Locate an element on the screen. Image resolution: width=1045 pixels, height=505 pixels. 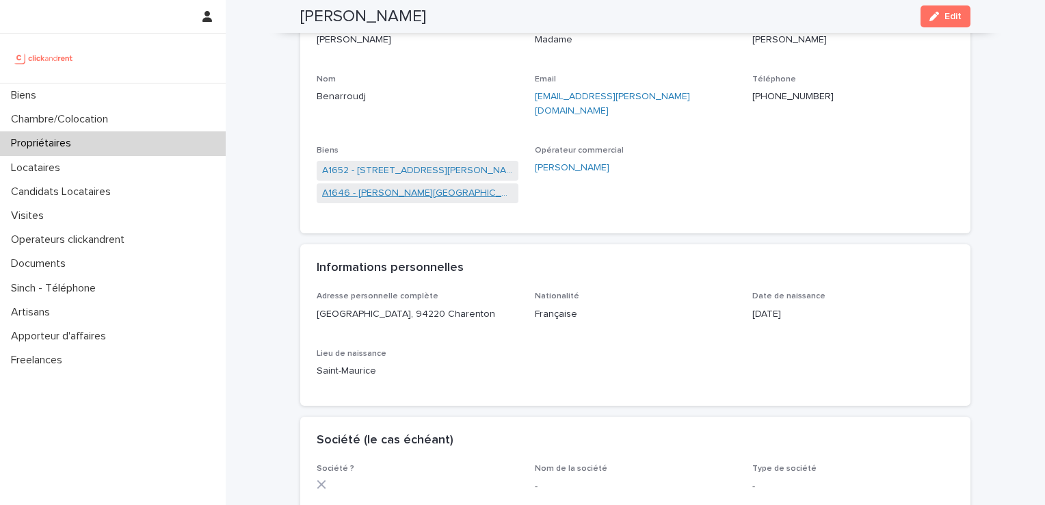
span: Type de société is located at coordinates (784, 468).